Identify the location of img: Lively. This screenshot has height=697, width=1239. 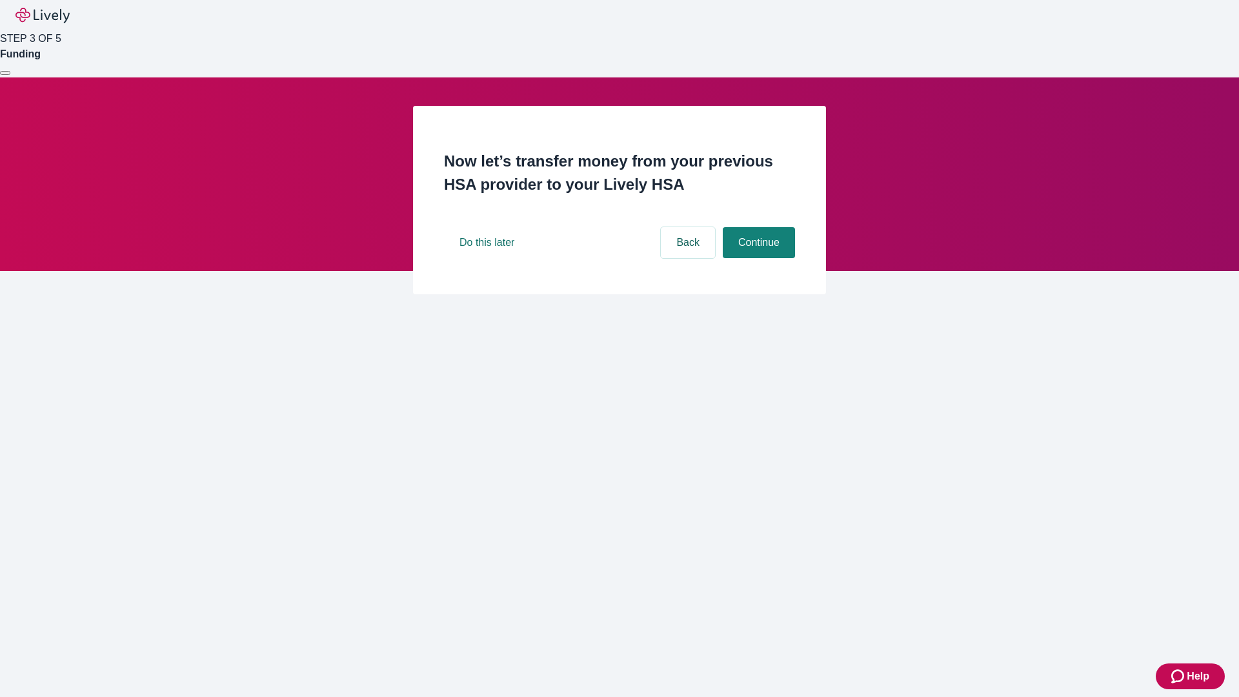
(43, 15).